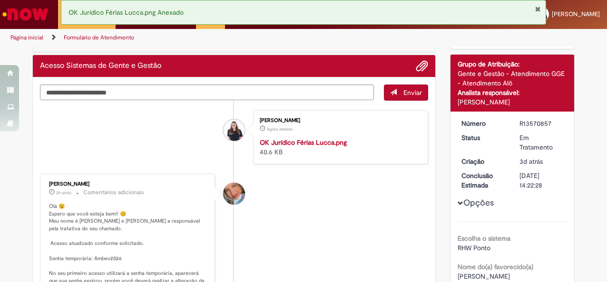  Describe the element at coordinates (202, 38) in the screenshot. I see `ul: Trilhas de página` at that location.